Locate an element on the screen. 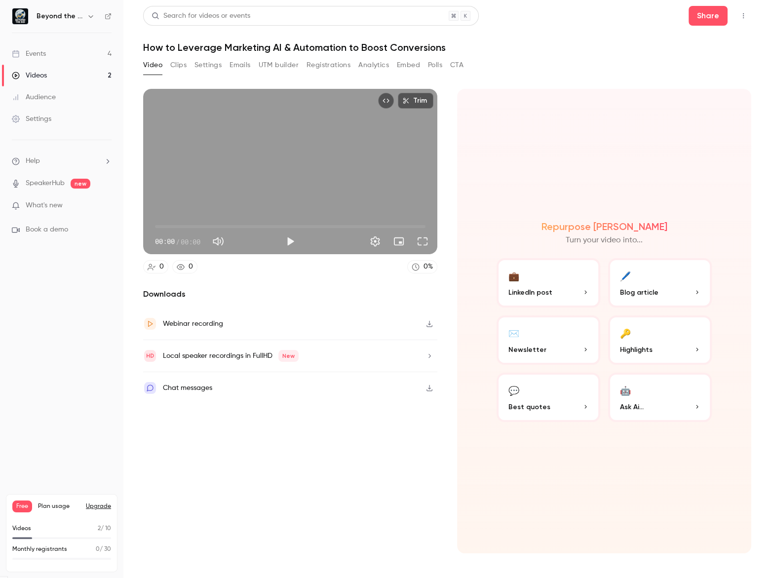  span: Ask Ai... is located at coordinates (632, 407).